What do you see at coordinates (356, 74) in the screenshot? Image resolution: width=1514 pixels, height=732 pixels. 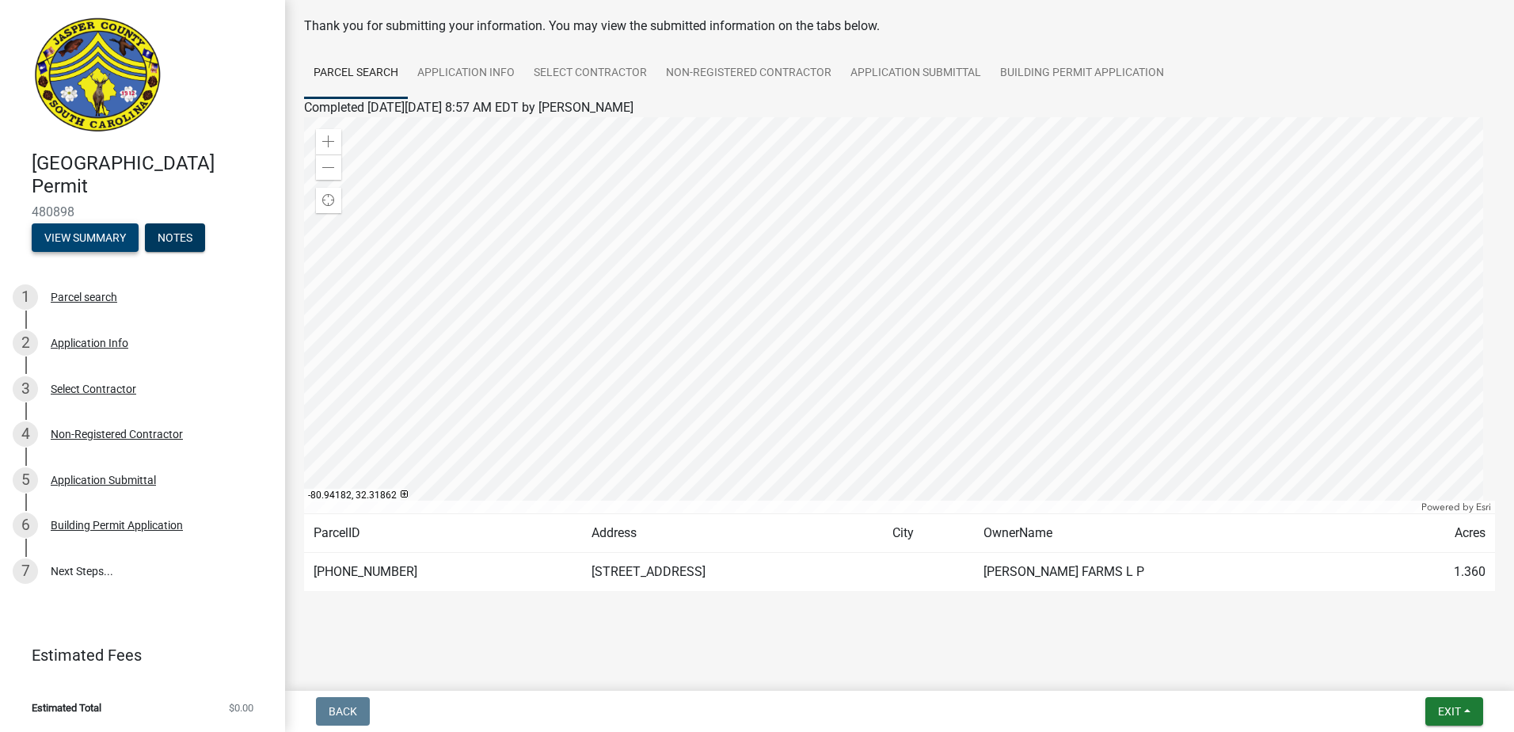 I see `a: Parcel search` at bounding box center [356, 74].